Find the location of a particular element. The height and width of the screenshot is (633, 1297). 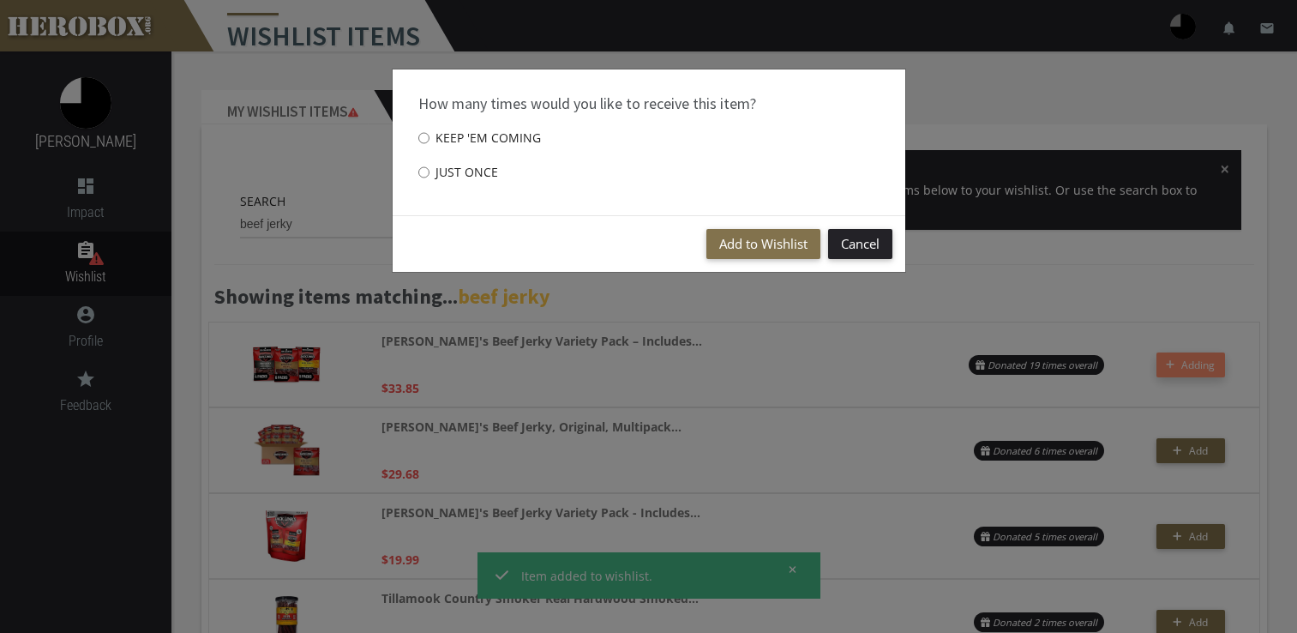

input: Keep 'em coming is located at coordinates (423, 138).